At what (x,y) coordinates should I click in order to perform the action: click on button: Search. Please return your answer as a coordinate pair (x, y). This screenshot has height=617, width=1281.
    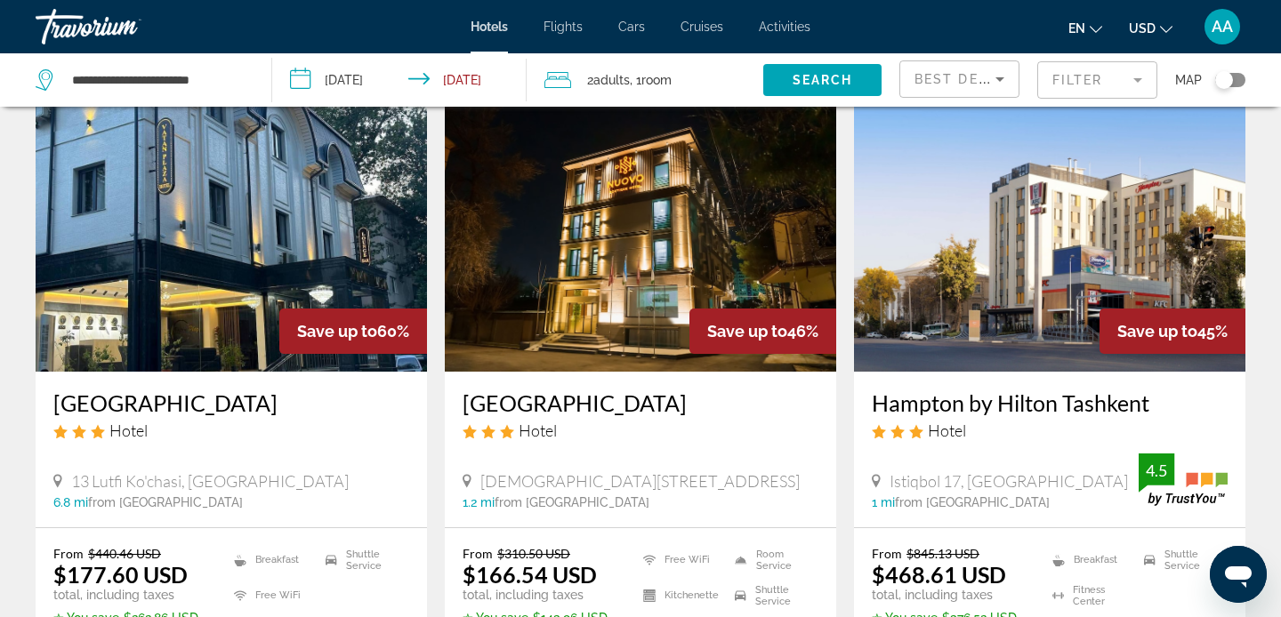
    Looking at the image, I should click on (822, 80).